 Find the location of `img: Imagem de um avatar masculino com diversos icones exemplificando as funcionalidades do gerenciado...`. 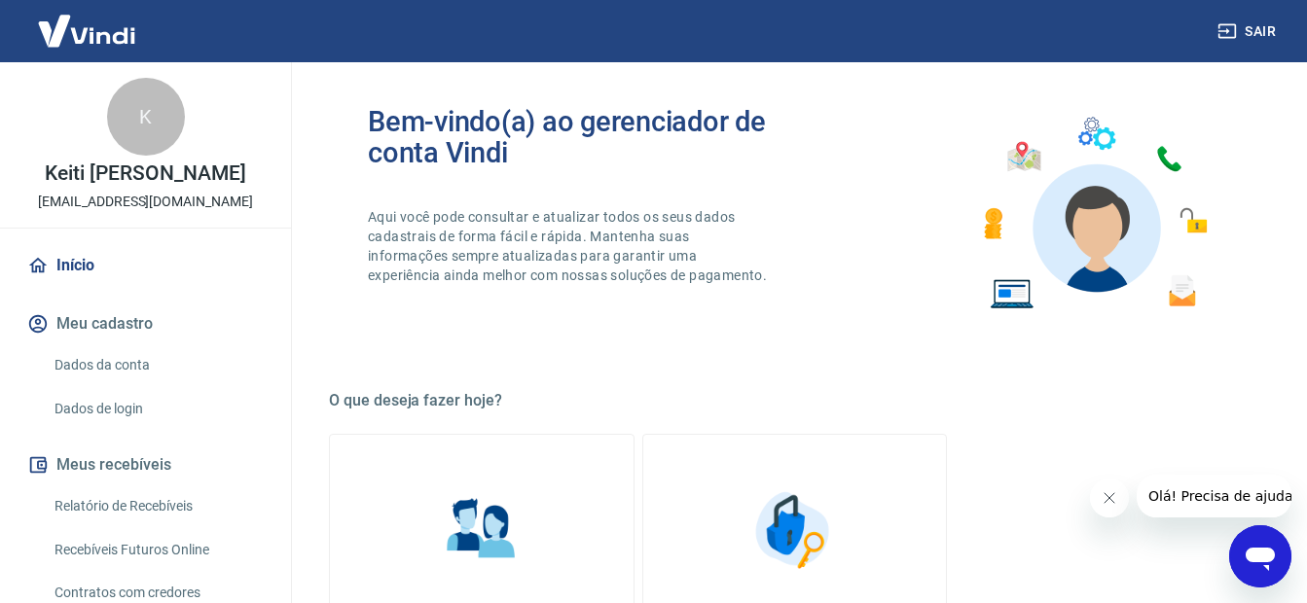

img: Imagem de um avatar masculino com diversos icones exemplificando as funcionalidades do gerenciado... is located at coordinates (1094, 213).